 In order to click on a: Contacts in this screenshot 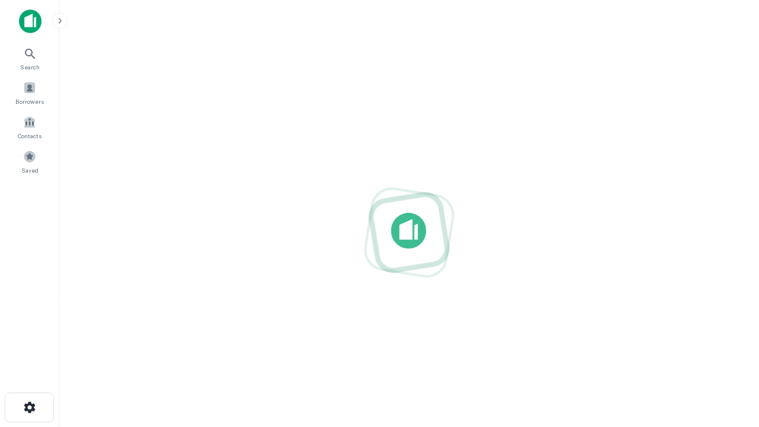, I will do `click(30, 127)`.